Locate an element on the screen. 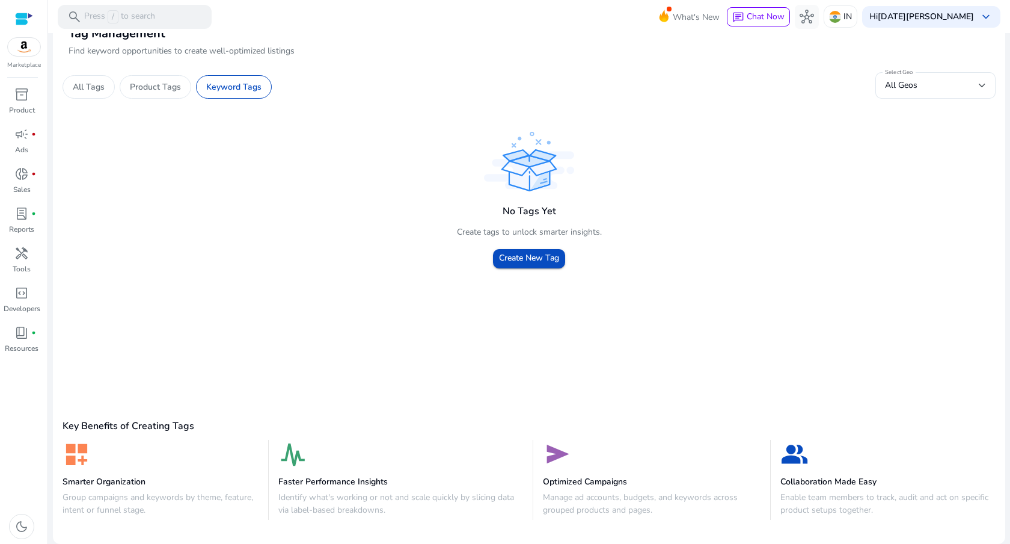  img: track_product.svg is located at coordinates (529, 161).